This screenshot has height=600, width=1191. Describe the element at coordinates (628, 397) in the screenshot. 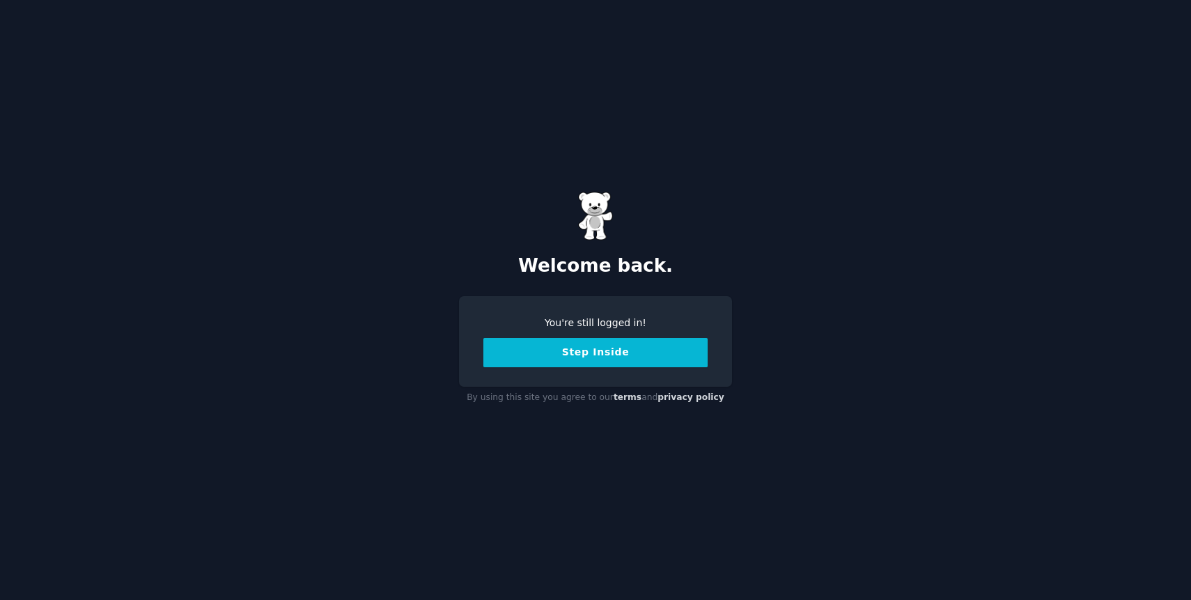

I see `a: terms` at that location.